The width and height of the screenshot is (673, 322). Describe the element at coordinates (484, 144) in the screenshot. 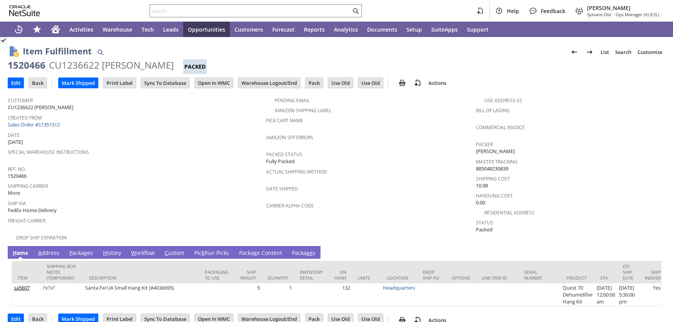

I see `a: Packer` at that location.